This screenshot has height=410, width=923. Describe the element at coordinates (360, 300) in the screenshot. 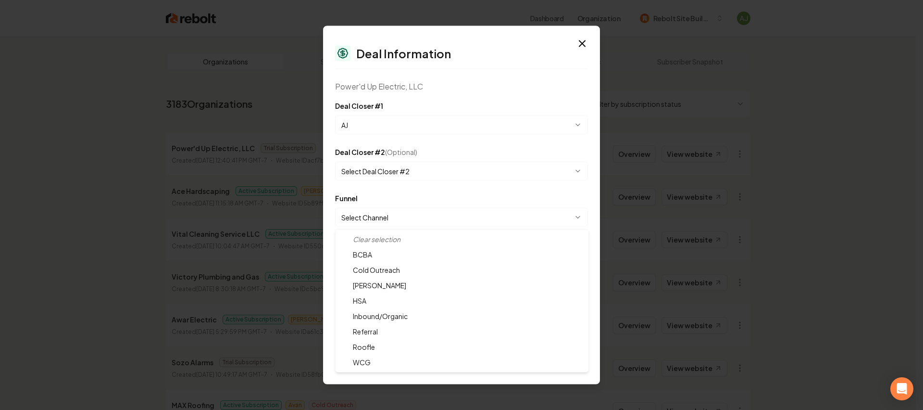

I see `span: HSA` at that location.